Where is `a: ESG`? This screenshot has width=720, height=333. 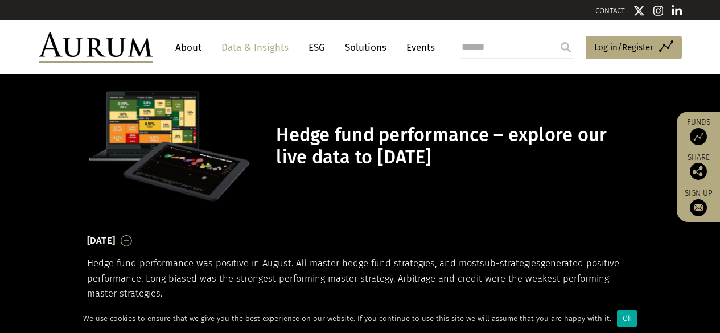 a: ESG is located at coordinates (316, 47).